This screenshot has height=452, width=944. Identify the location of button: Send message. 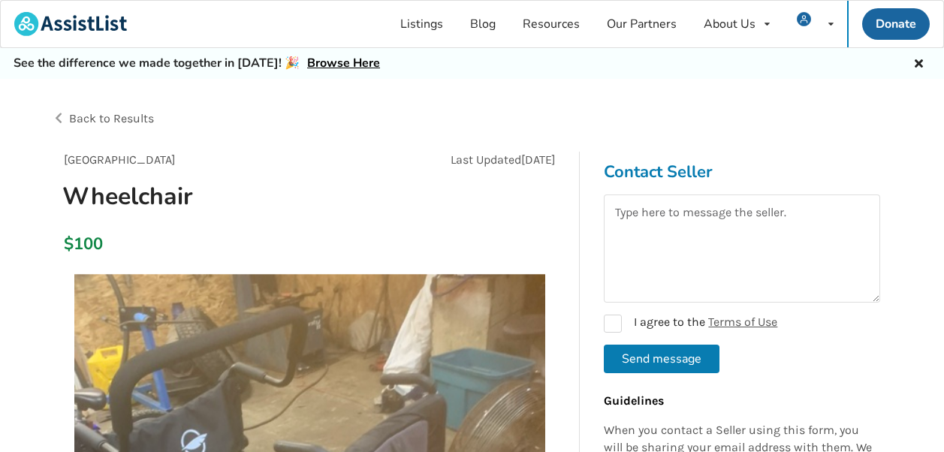
(662, 359).